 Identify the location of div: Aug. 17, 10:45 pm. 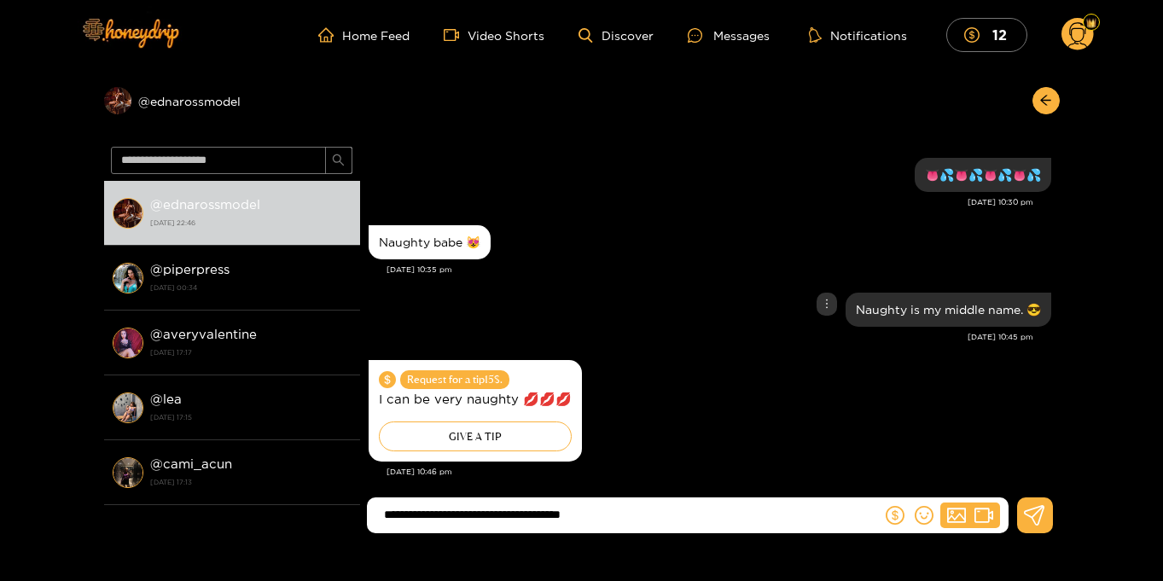
(948, 310).